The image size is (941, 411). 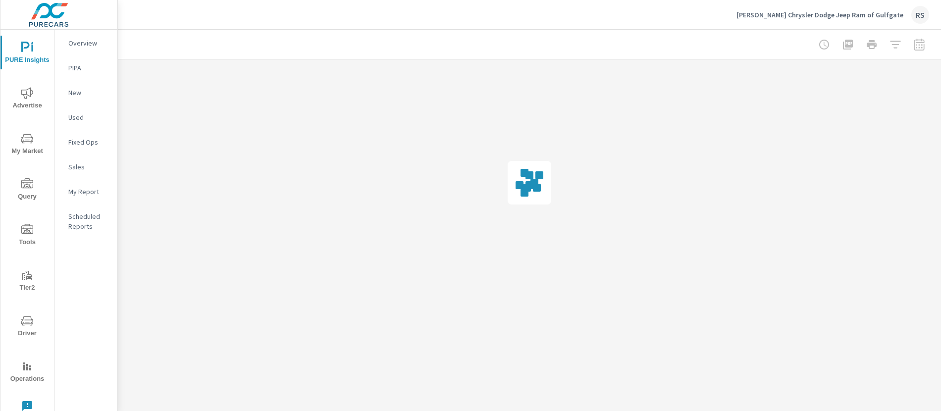 What do you see at coordinates (89, 167) in the screenshot?
I see `p: Sales` at bounding box center [89, 167].